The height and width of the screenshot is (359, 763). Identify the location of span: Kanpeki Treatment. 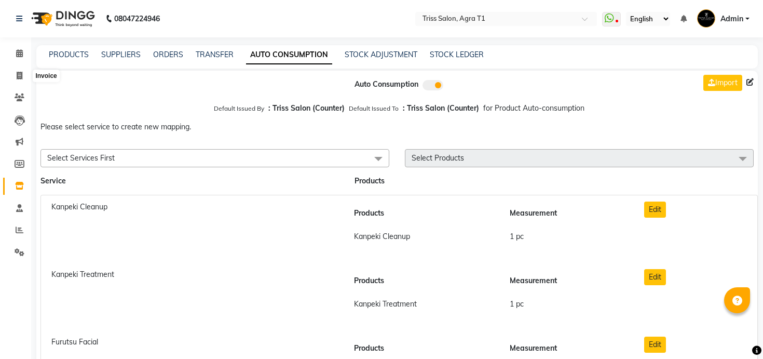
(82, 274).